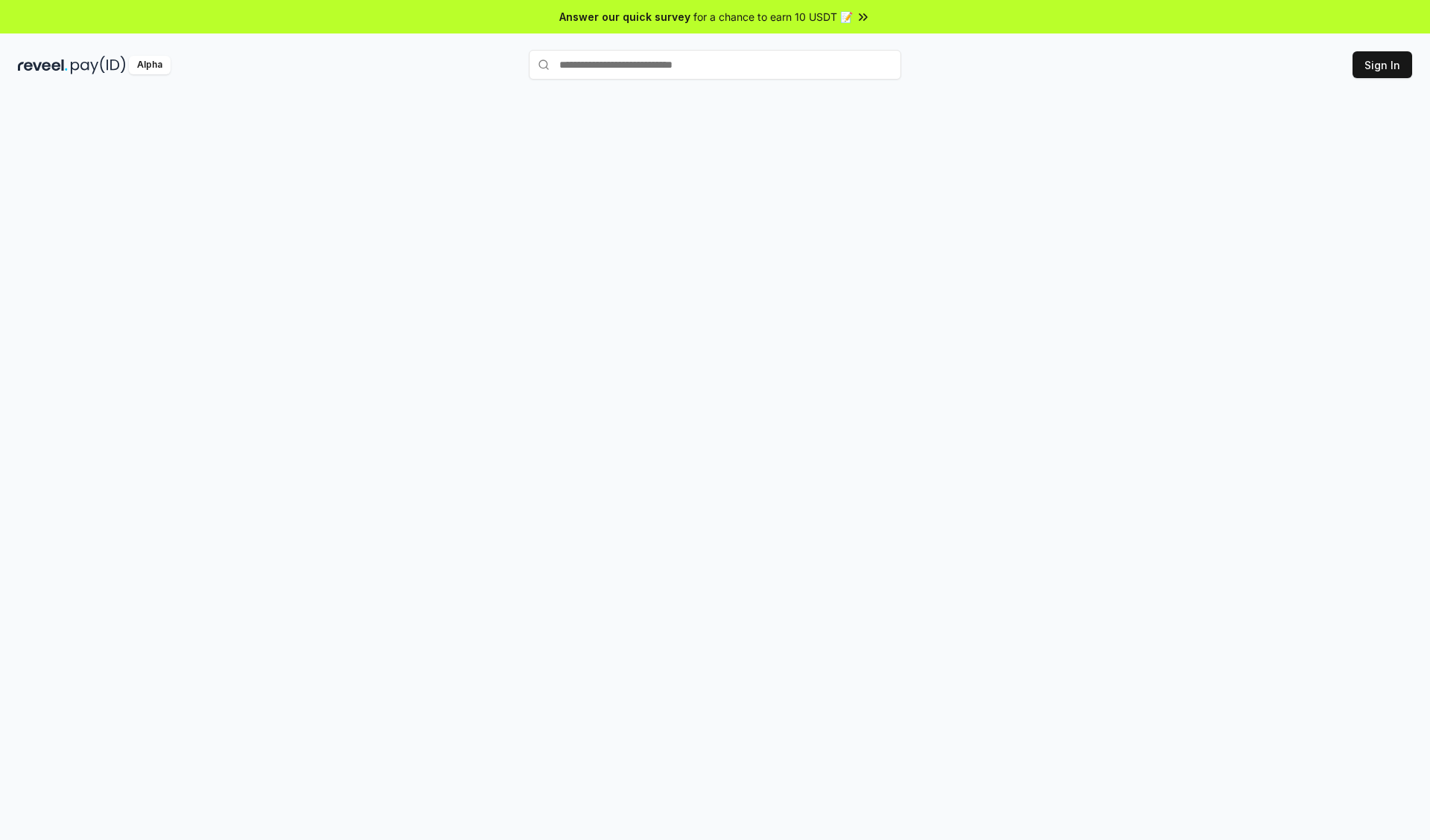 This screenshot has width=1430, height=840. What do you see at coordinates (773, 16) in the screenshot?
I see `span: for a chance to earn 10 USDT 📝` at bounding box center [773, 16].